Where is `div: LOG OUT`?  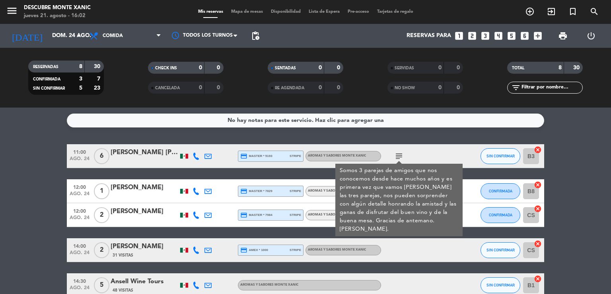
div: LOG OUT is located at coordinates (591, 36).